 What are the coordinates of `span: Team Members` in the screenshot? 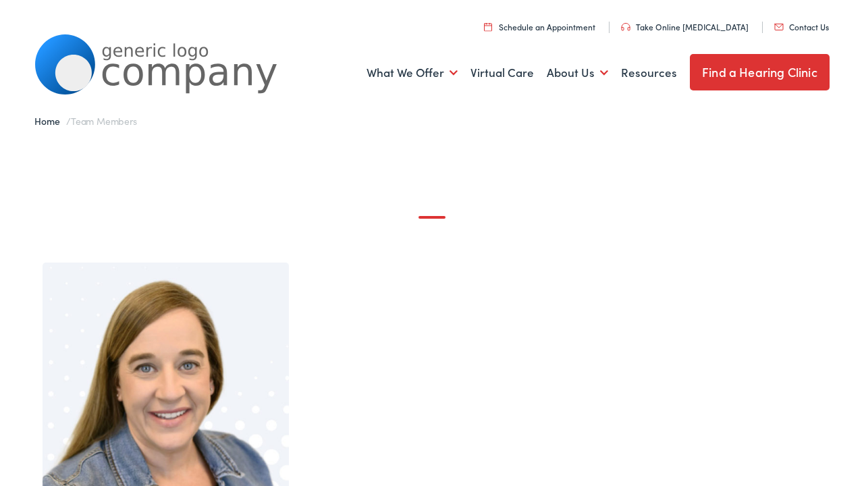 It's located at (103, 121).